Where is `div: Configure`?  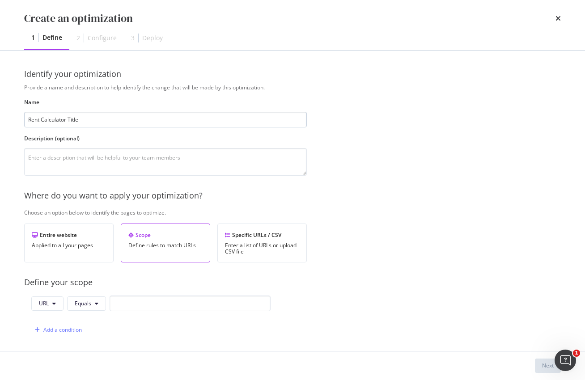 div: Configure is located at coordinates (102, 38).